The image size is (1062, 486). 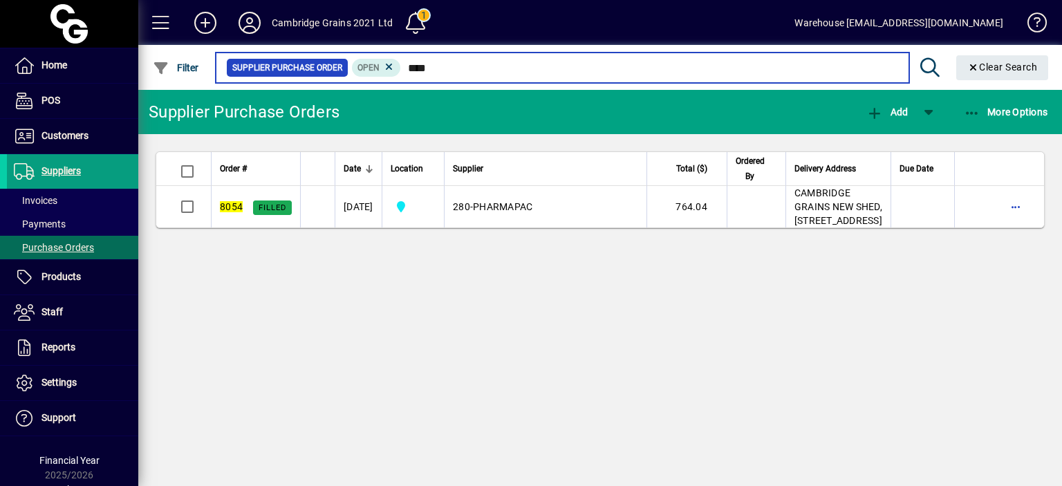 What do you see at coordinates (503, 207) in the screenshot?
I see `span: PHARMAPAC` at bounding box center [503, 207].